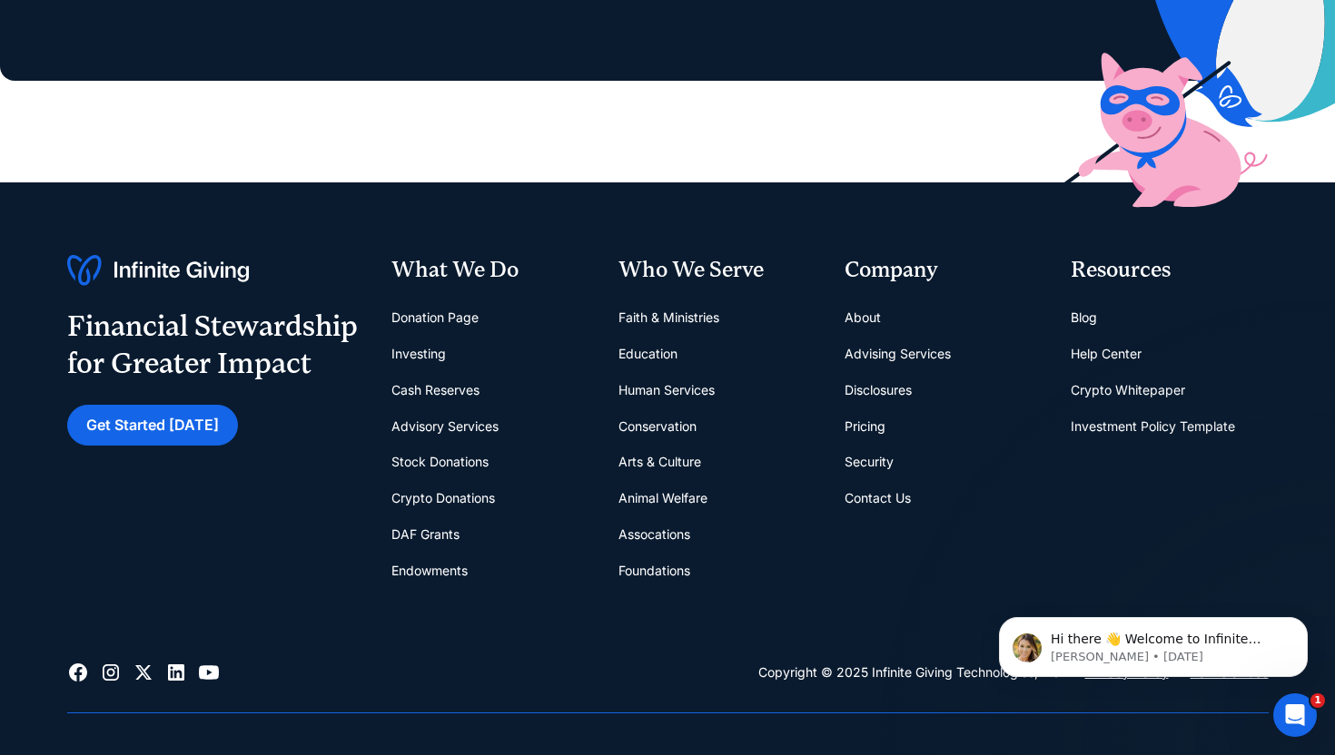  Describe the element at coordinates (1128, 390) in the screenshot. I see `a: Crypto Whitepaper` at that location.